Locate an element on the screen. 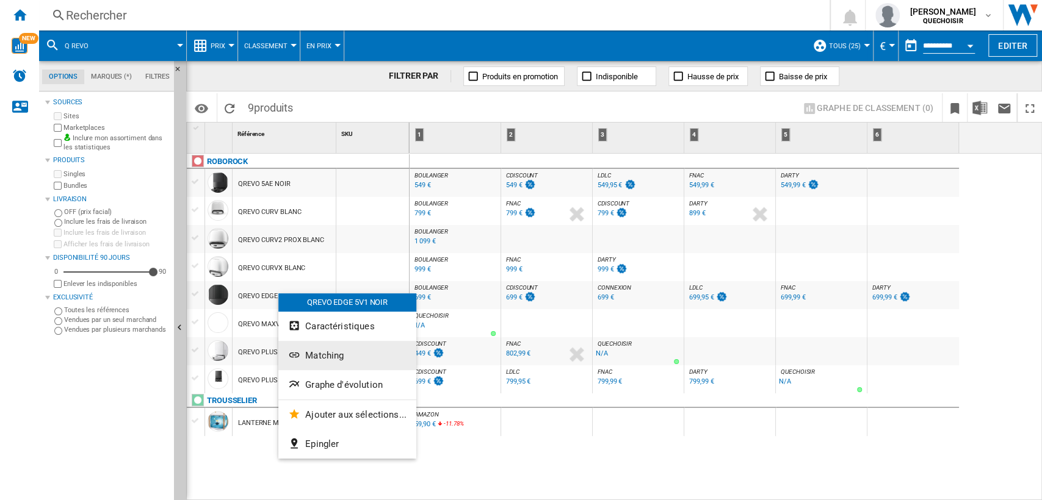  span: Ajouter aux sélections... is located at coordinates (356, 415).